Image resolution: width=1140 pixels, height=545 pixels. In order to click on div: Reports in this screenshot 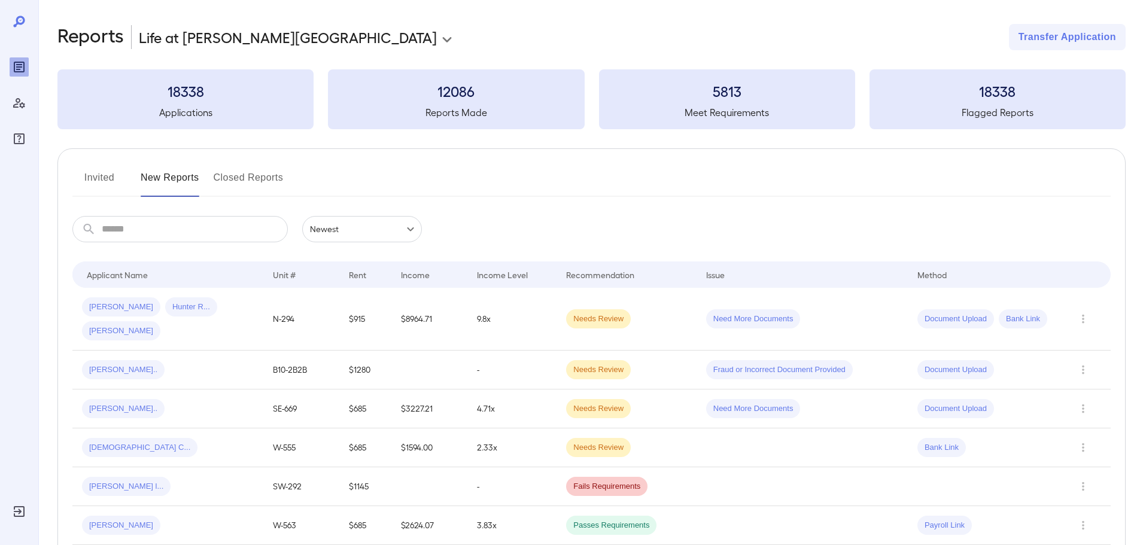, I will do `click(19, 67)`.